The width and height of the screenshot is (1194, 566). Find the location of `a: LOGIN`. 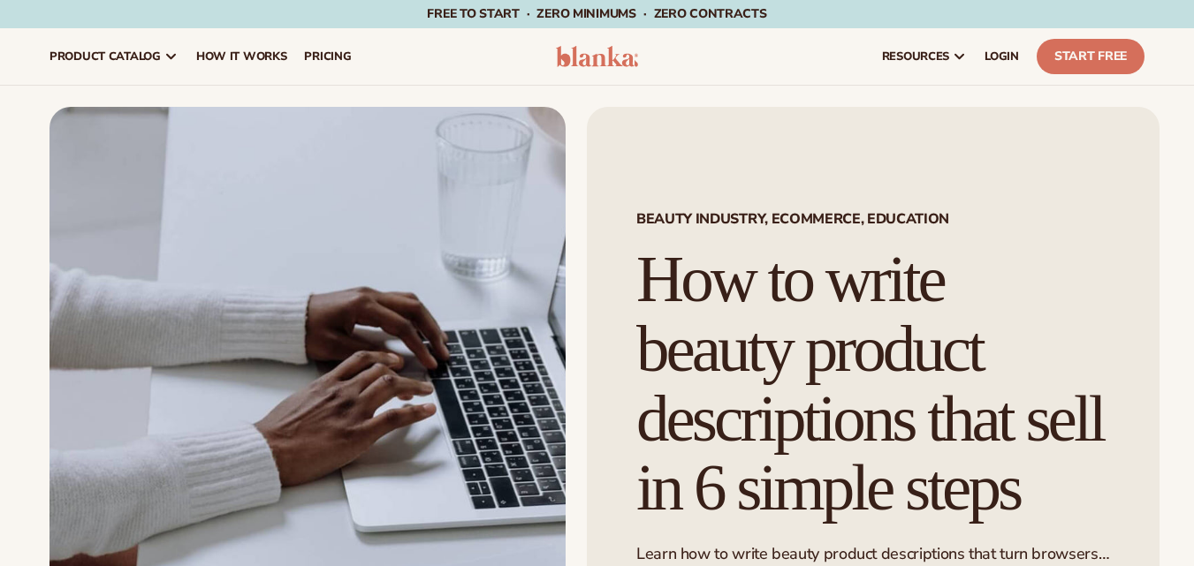

a: LOGIN is located at coordinates (1001, 57).